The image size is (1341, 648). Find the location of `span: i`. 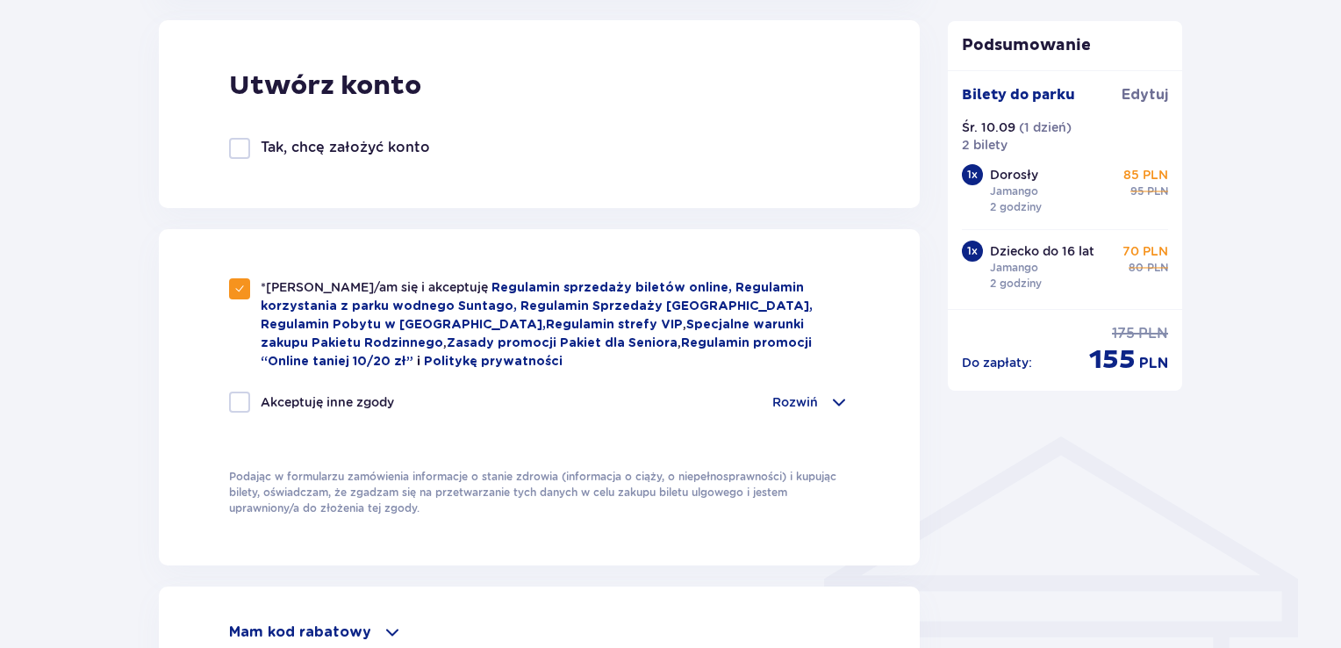

span: i is located at coordinates (420, 362).